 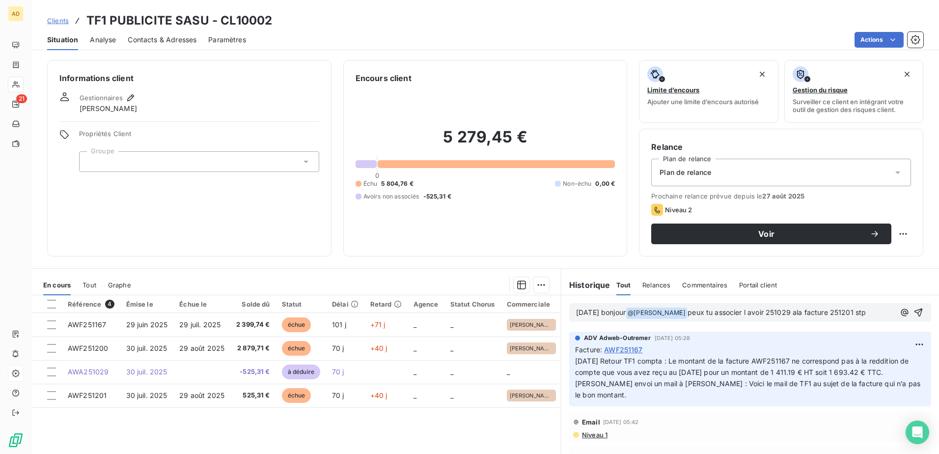 What do you see at coordinates (783, 196) in the screenshot?
I see `span: 27 août 2025` at bounding box center [783, 196].